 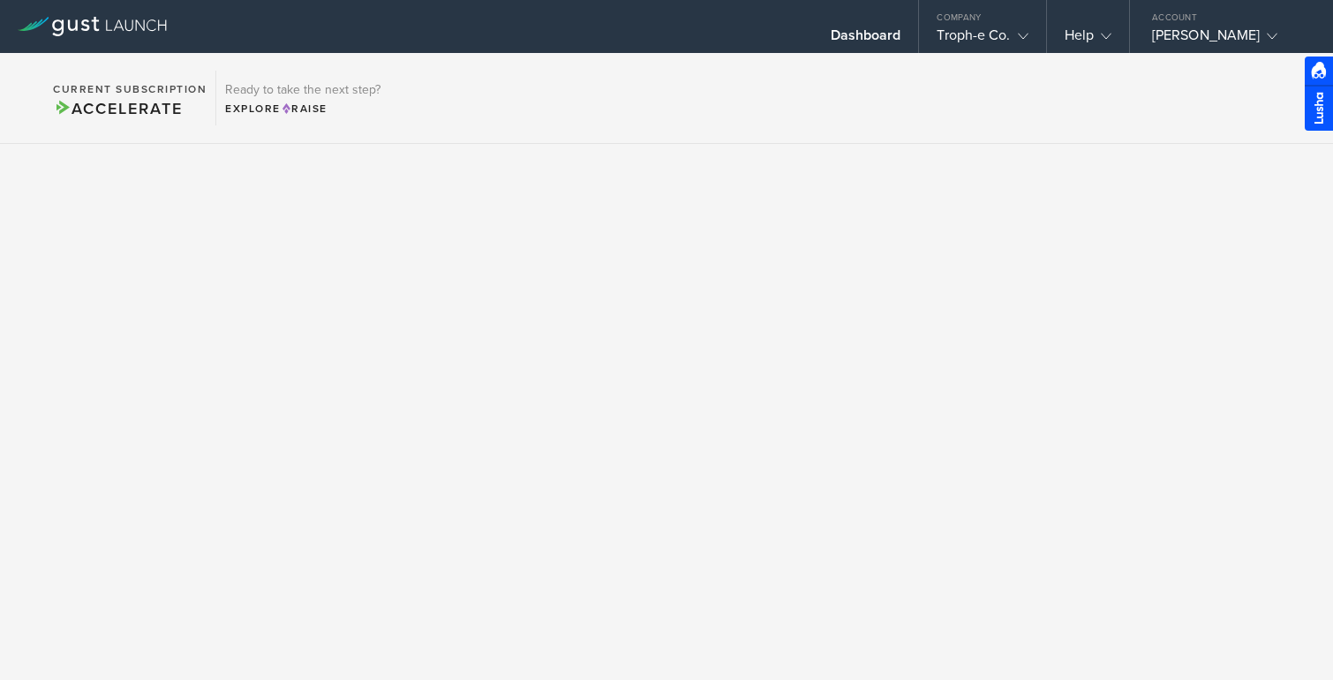 I want to click on div: Troph-e Co., so click(x=981, y=40).